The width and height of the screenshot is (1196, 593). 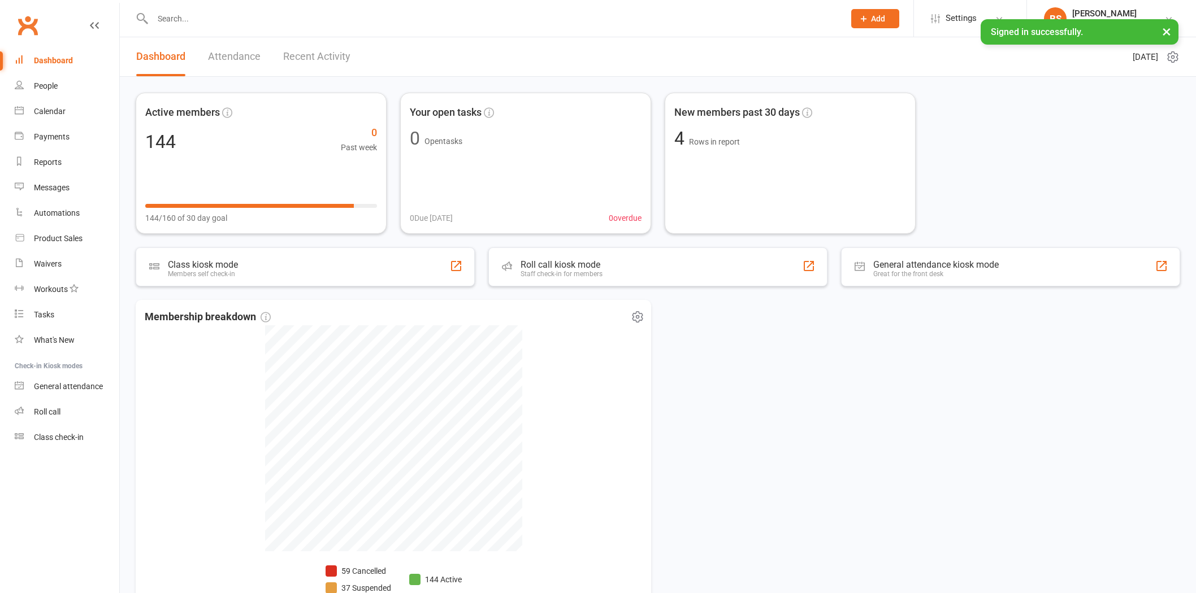 What do you see at coordinates (28, 25) in the screenshot?
I see `a: Clubworx` at bounding box center [28, 25].